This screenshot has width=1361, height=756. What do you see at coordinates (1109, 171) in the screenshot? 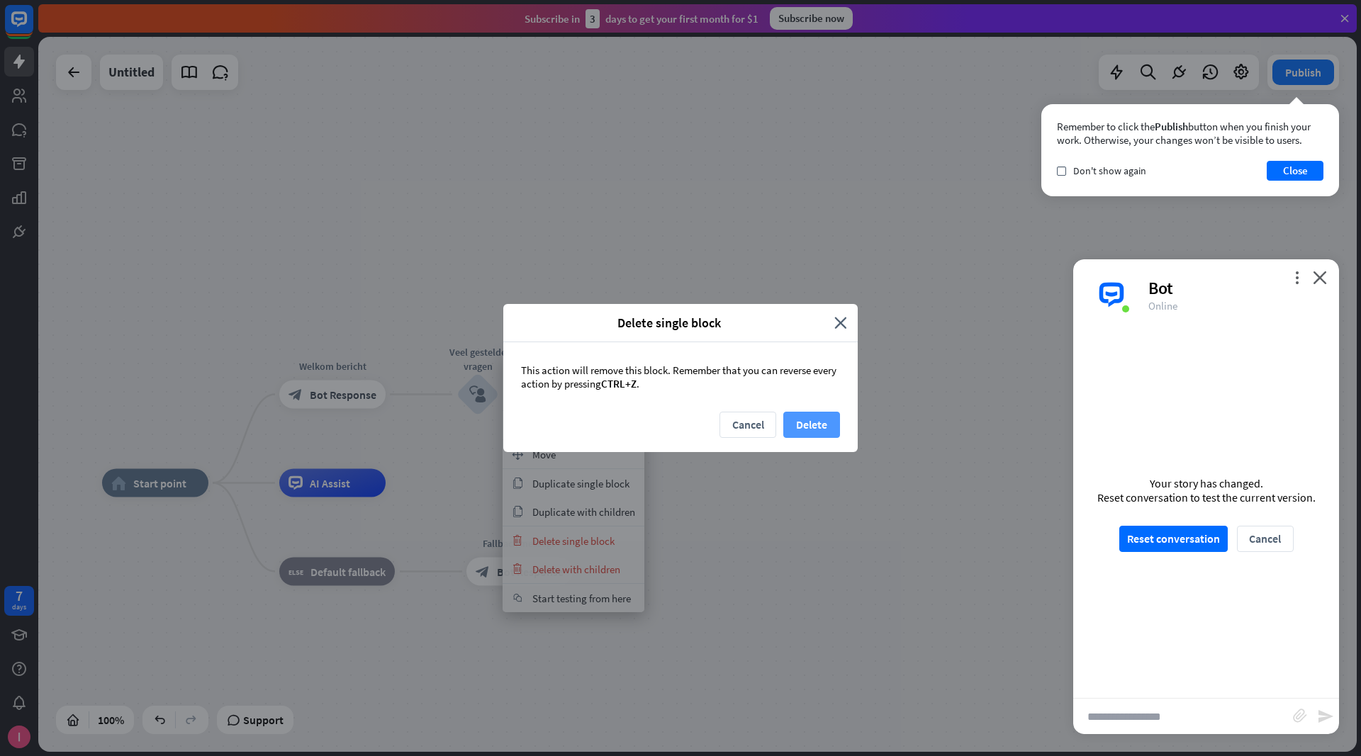
I see `span: Don't show again` at bounding box center [1109, 171].